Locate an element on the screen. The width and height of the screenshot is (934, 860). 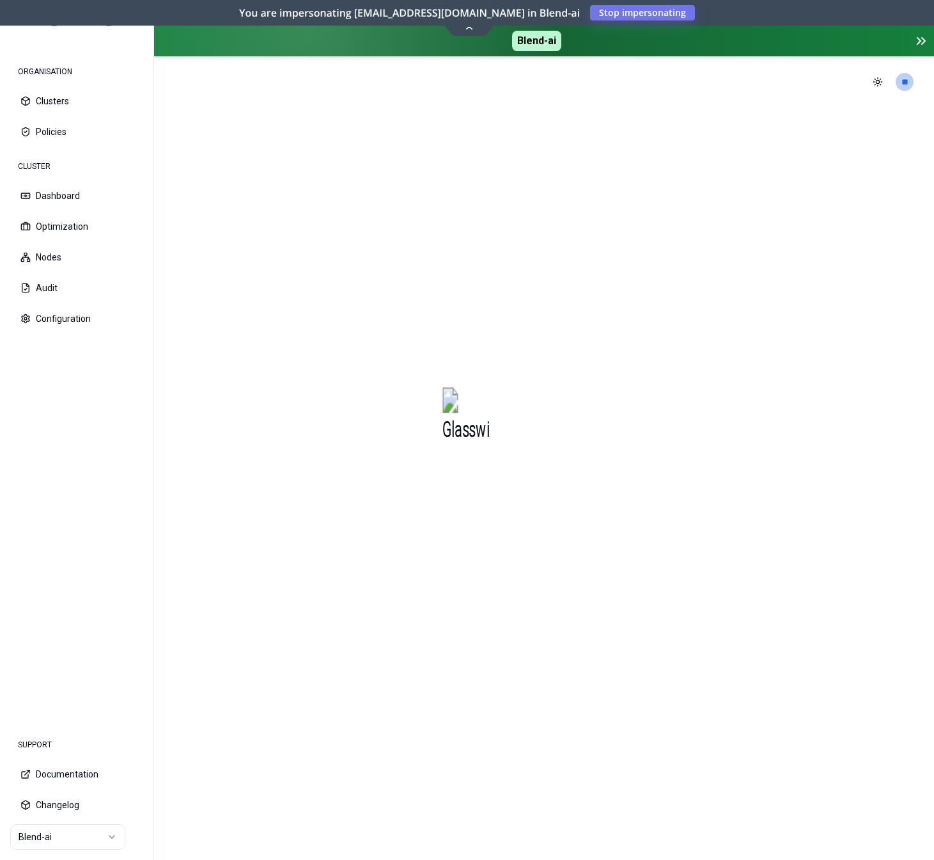
div: CLUSTER is located at coordinates (77, 166).